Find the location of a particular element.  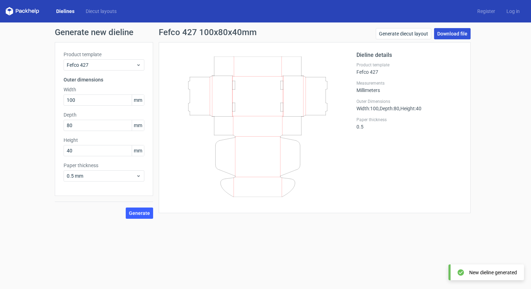

div: Millimeters is located at coordinates (409, 87).